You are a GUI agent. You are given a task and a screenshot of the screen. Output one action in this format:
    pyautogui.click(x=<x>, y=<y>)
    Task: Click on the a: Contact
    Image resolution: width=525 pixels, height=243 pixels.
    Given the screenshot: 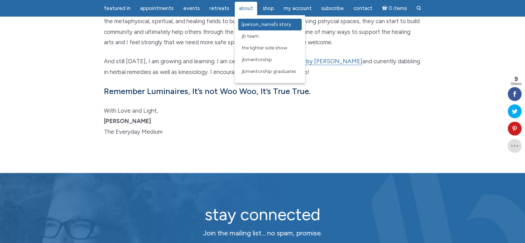 What is the action you would take?
    pyautogui.click(x=363, y=8)
    